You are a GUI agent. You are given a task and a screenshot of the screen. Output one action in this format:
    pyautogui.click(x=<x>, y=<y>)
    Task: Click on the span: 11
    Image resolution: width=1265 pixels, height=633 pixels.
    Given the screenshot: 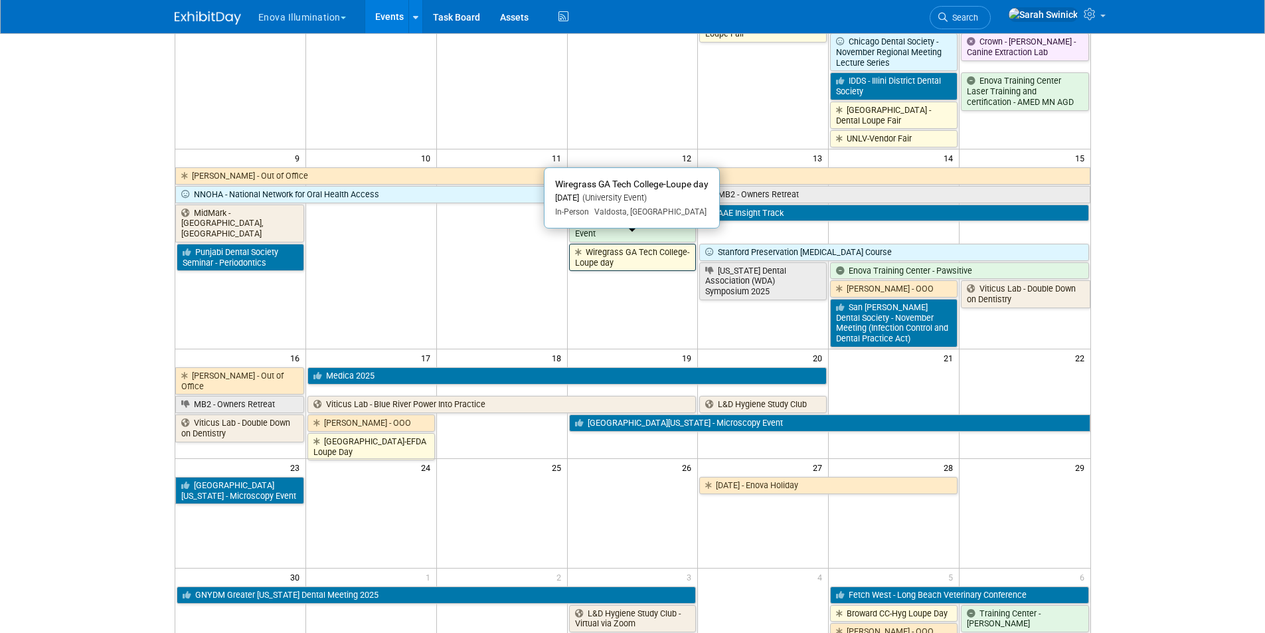 What is the action you would take?
    pyautogui.click(x=558, y=157)
    